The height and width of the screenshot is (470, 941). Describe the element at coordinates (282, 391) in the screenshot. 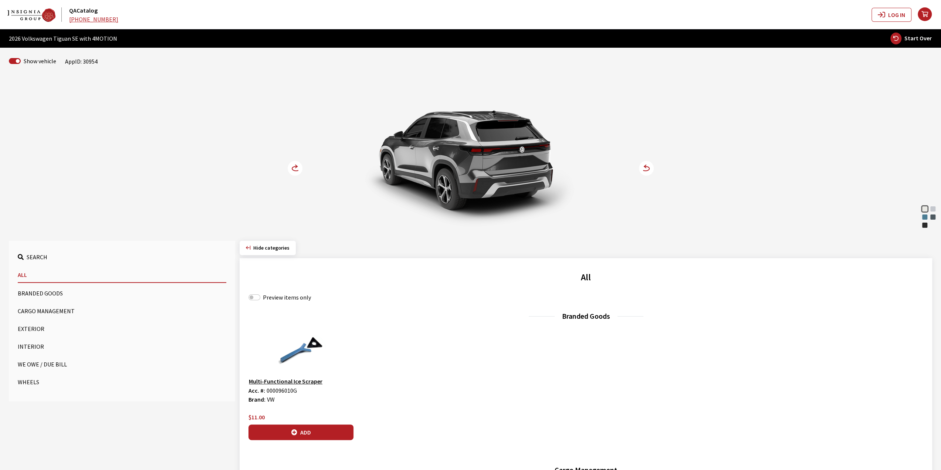

I see `span: 000096010G` at that location.